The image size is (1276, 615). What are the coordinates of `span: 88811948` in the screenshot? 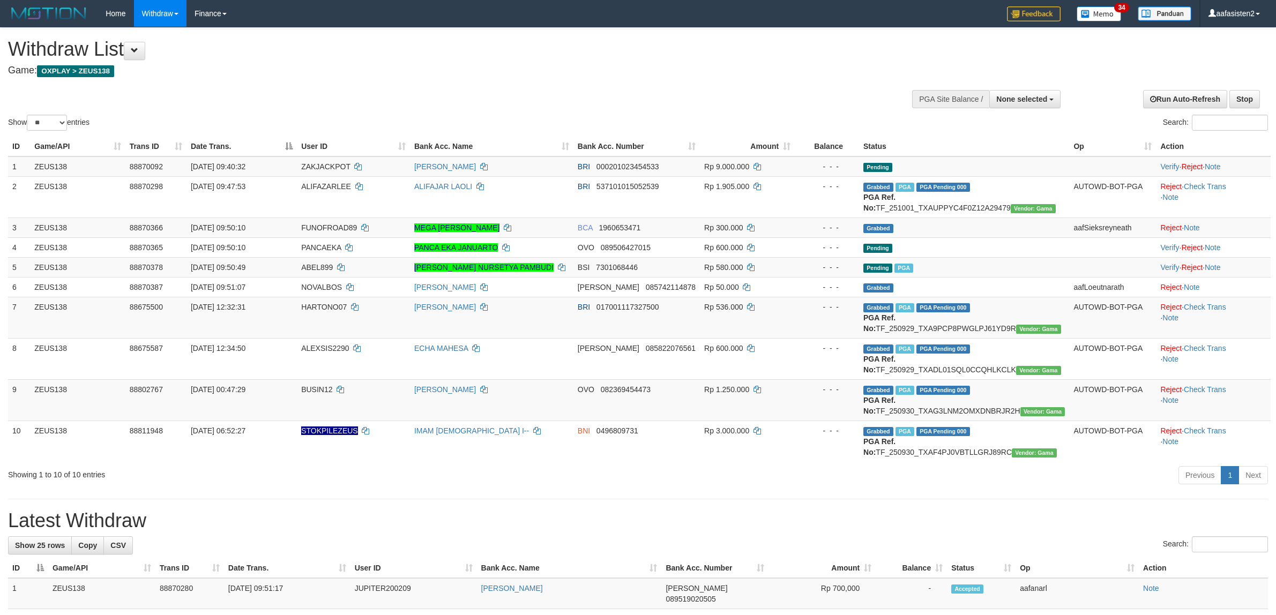 It's located at (146, 431).